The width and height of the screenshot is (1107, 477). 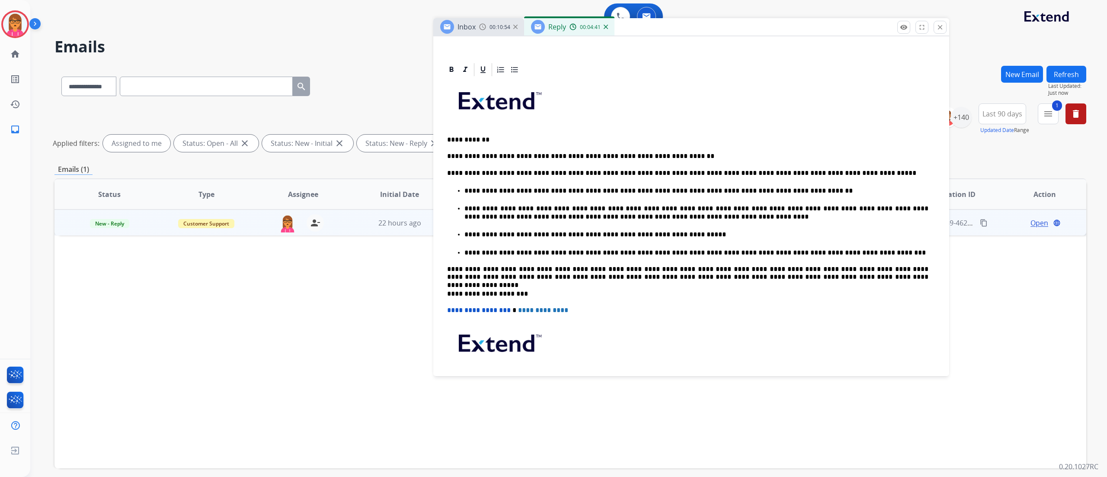 What do you see at coordinates (465, 70) in the screenshot?
I see `div: Italic` at bounding box center [465, 70].